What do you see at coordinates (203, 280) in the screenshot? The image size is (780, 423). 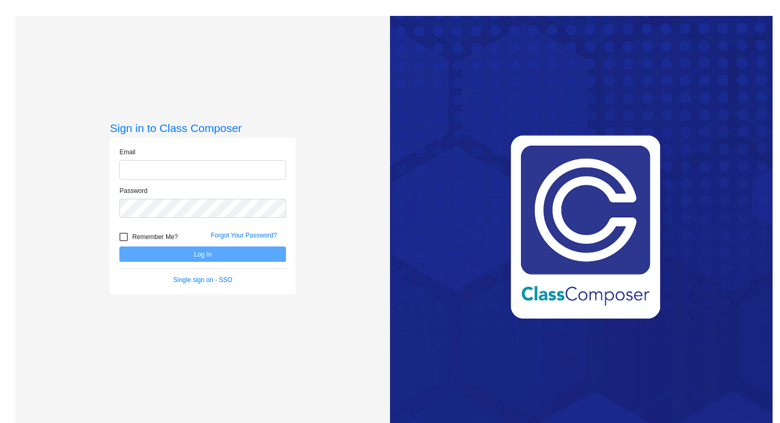 I see `a: Single sign on - SSO` at bounding box center [203, 280].